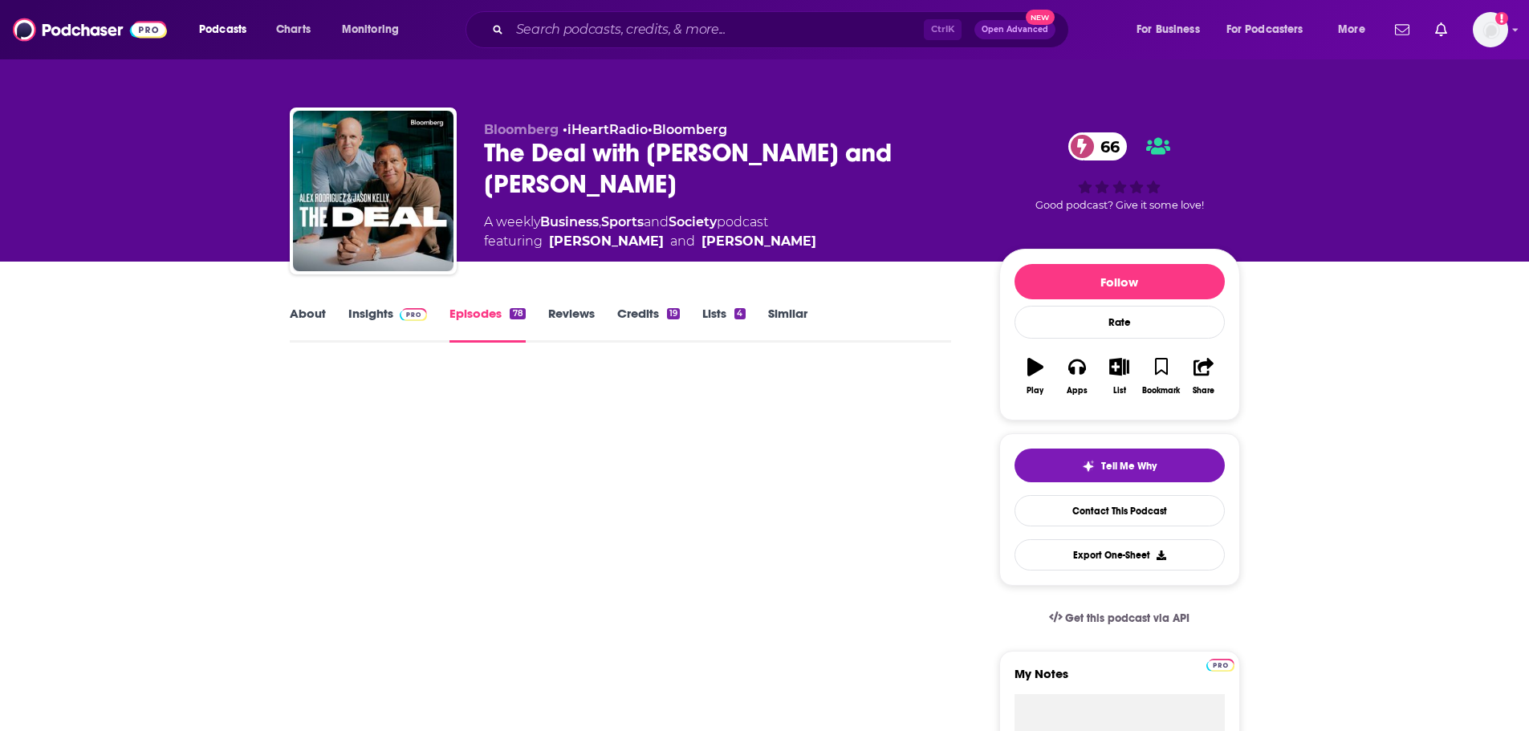 The image size is (1529, 731). I want to click on a: Similar, so click(787, 324).